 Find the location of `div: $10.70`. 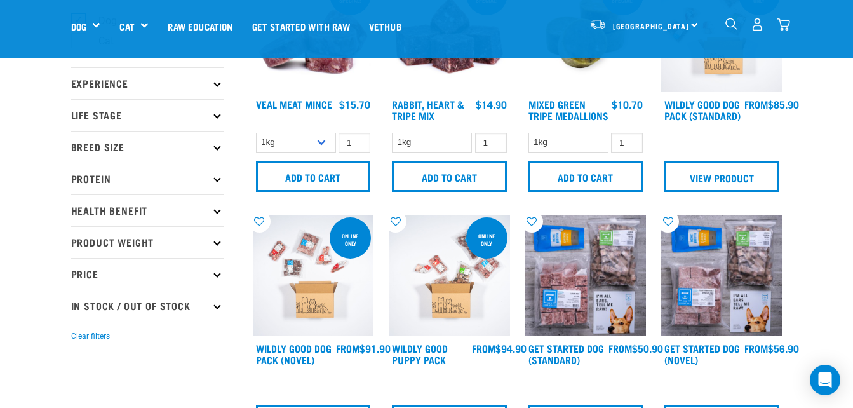

div: $10.70 is located at coordinates (627, 104).